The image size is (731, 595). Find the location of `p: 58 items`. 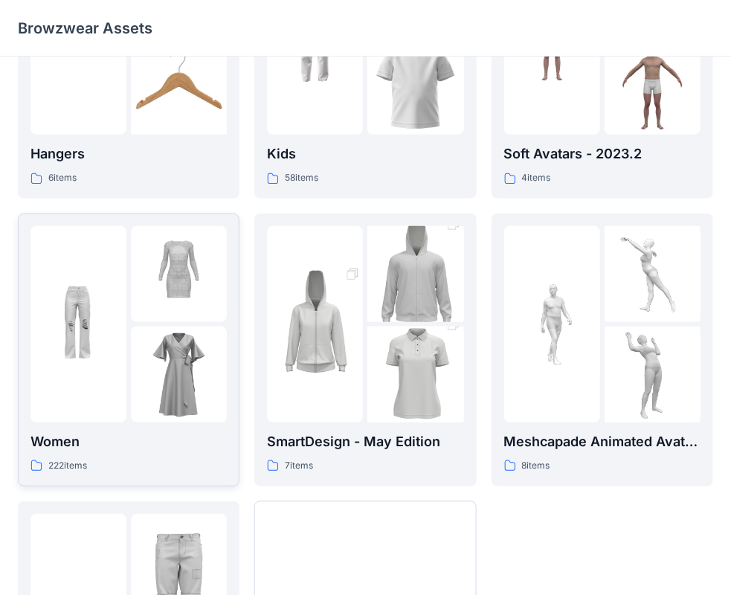

p: 58 items is located at coordinates (301, 178).